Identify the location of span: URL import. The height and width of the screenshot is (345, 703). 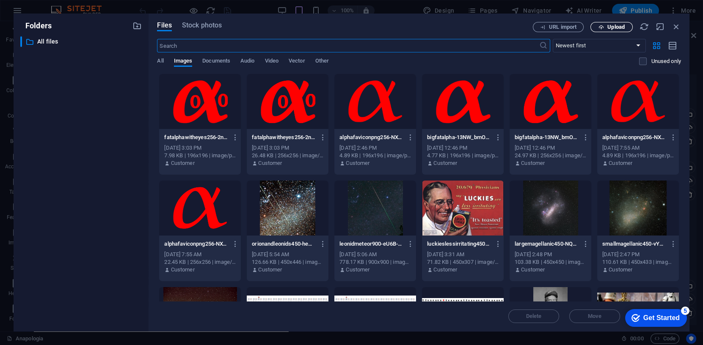
(562, 27).